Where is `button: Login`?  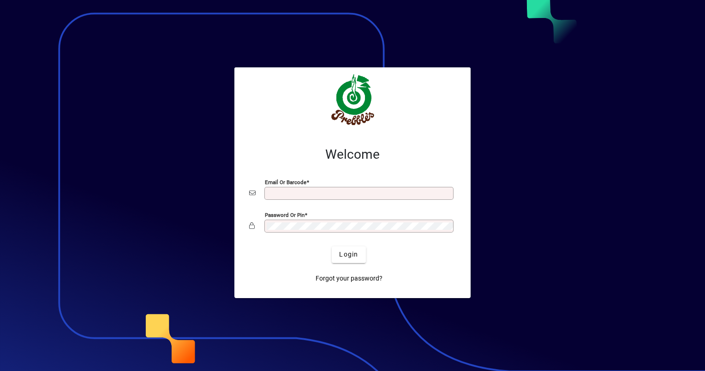 button: Login is located at coordinates (348, 255).